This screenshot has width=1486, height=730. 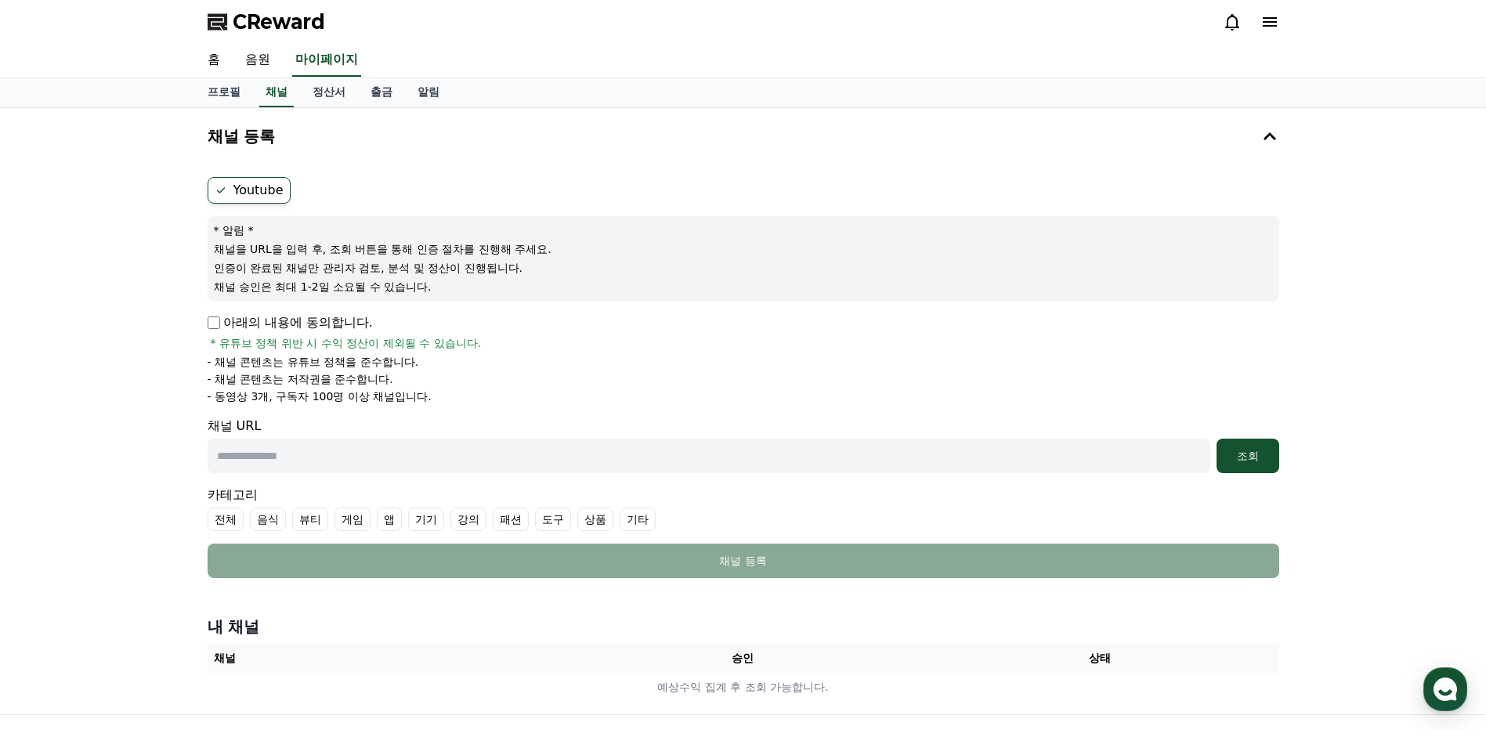 What do you see at coordinates (744, 687) in the screenshot?
I see `td: 예상수익 집계 후 조회 가능합니다.` at bounding box center [744, 687].